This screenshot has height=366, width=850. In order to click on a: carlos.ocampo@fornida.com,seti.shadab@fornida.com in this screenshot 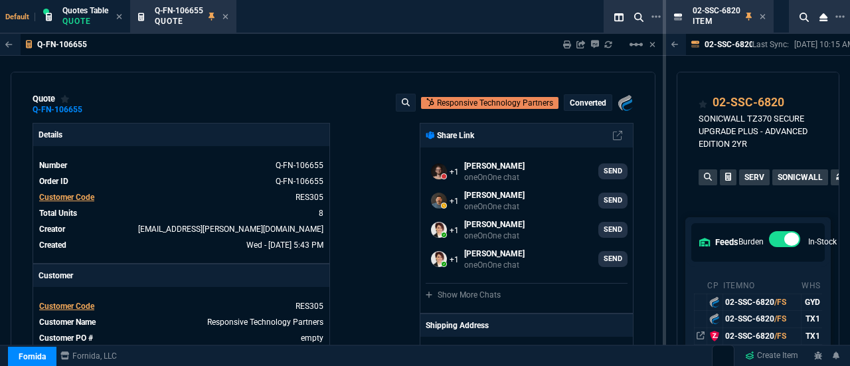, I will do `click(526, 200)`.